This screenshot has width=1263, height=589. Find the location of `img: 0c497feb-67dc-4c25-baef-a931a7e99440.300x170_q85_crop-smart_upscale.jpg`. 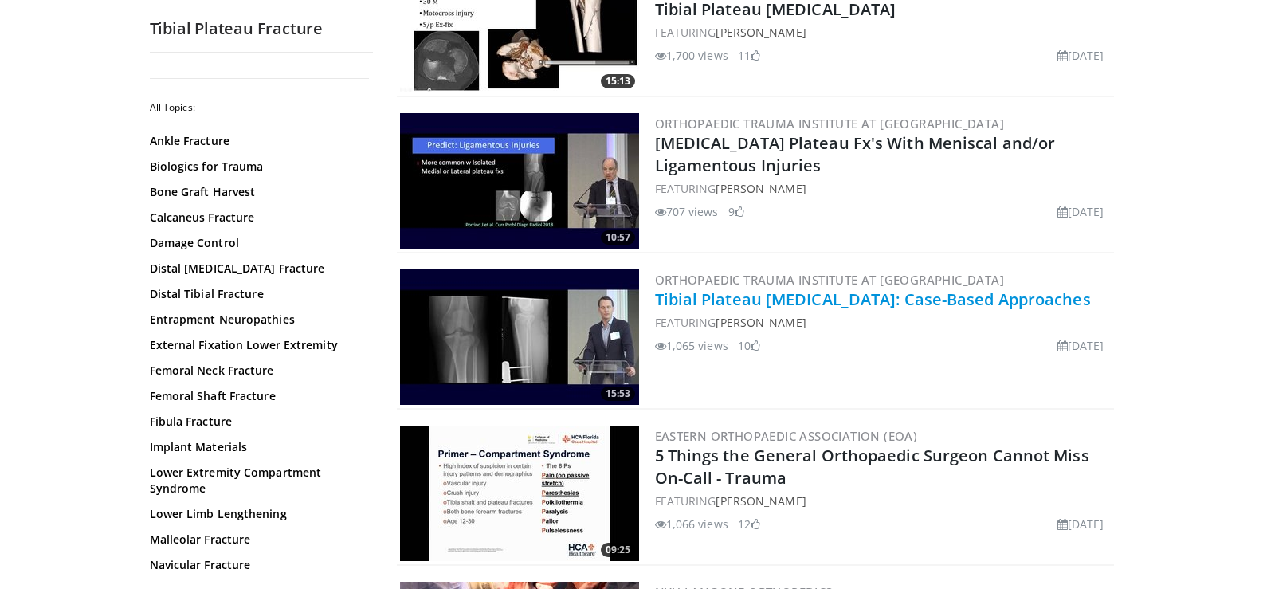

img: 0c497feb-67dc-4c25-baef-a931a7e99440.300x170_q85_crop-smart_upscale.jpg is located at coordinates (520, 493).